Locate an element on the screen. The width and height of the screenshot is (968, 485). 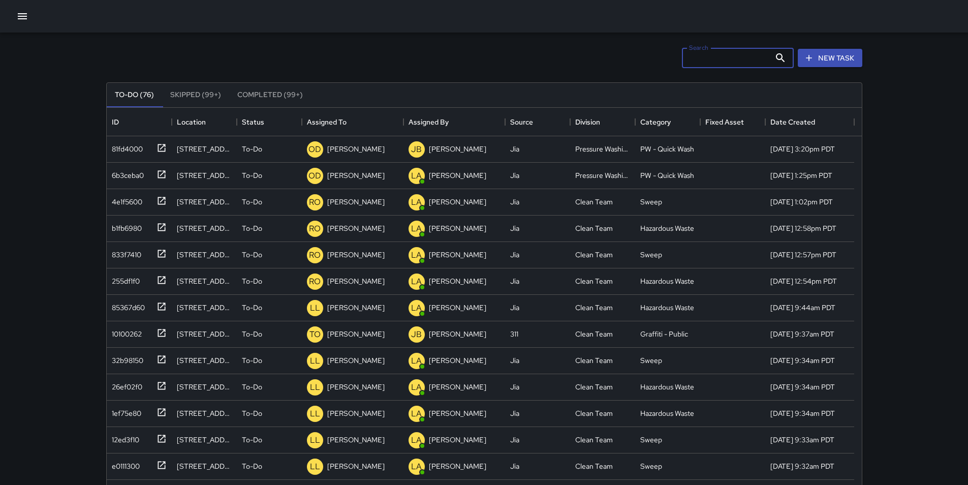
div: 630 Gough Street is located at coordinates (204, 202).